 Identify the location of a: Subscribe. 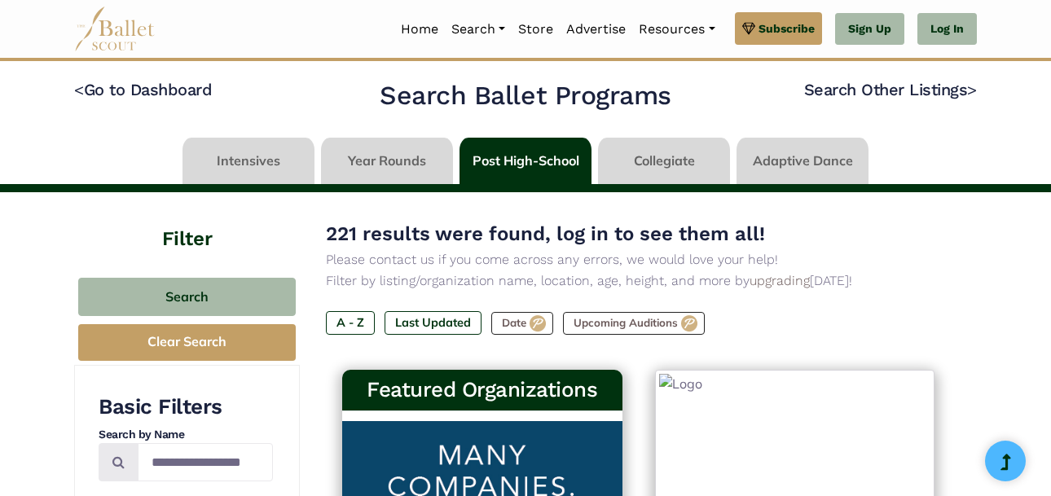
(778, 29).